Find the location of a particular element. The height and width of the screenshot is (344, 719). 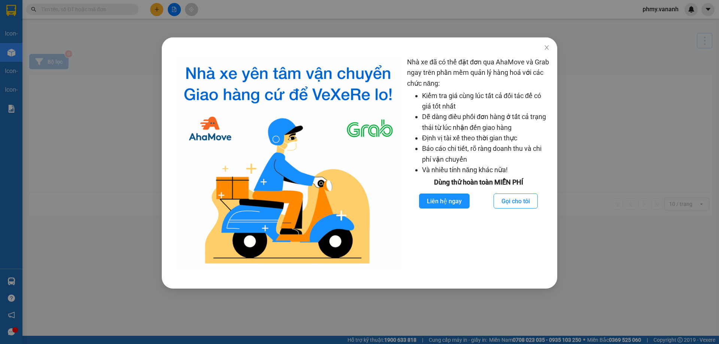

img: logo is located at coordinates (288, 163).